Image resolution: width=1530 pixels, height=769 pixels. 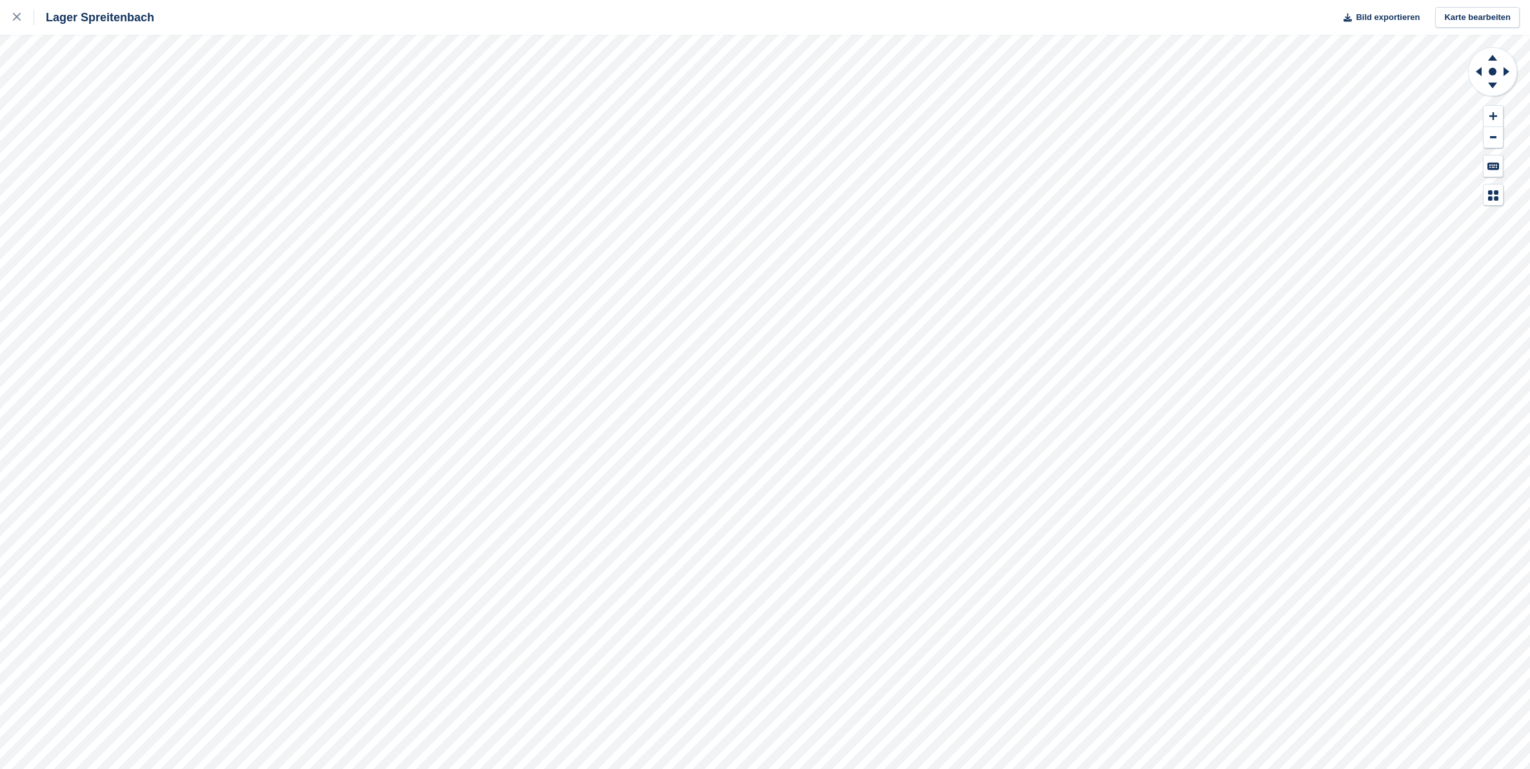 What do you see at coordinates (94, 17) in the screenshot?
I see `div: Lager Spreitenbach` at bounding box center [94, 17].